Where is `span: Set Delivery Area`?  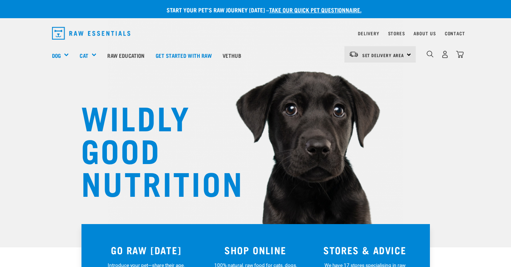 span: Set Delivery Area is located at coordinates (383, 55).